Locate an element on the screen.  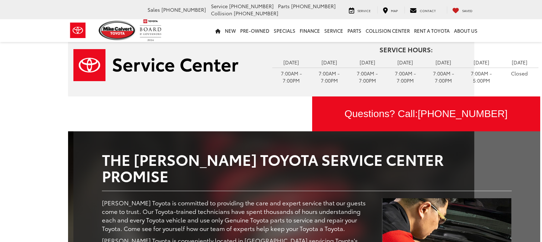
a: About Us is located at coordinates (466, 31).